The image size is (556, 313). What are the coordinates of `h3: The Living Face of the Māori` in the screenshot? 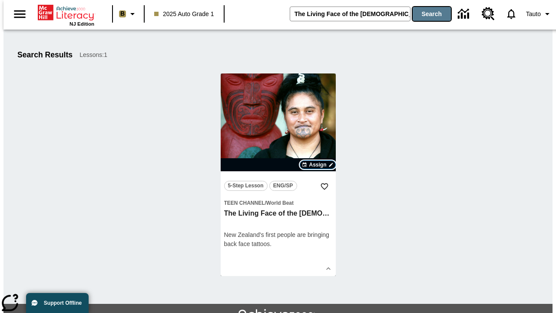 It's located at (278, 213).